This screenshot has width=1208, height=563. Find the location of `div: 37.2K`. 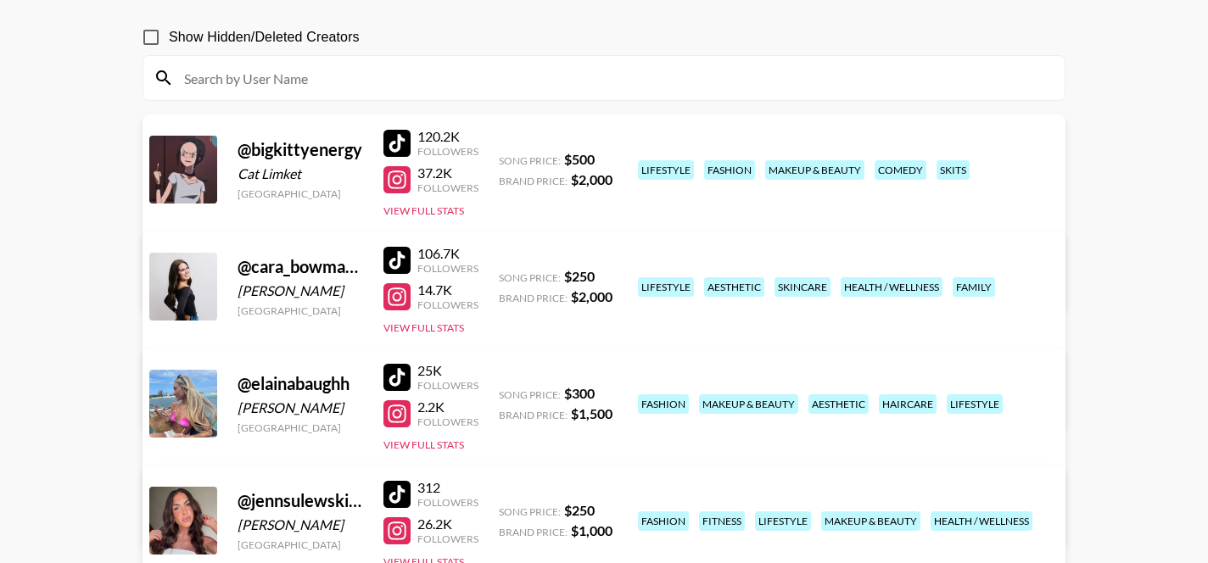

div: 37.2K is located at coordinates (448, 173).